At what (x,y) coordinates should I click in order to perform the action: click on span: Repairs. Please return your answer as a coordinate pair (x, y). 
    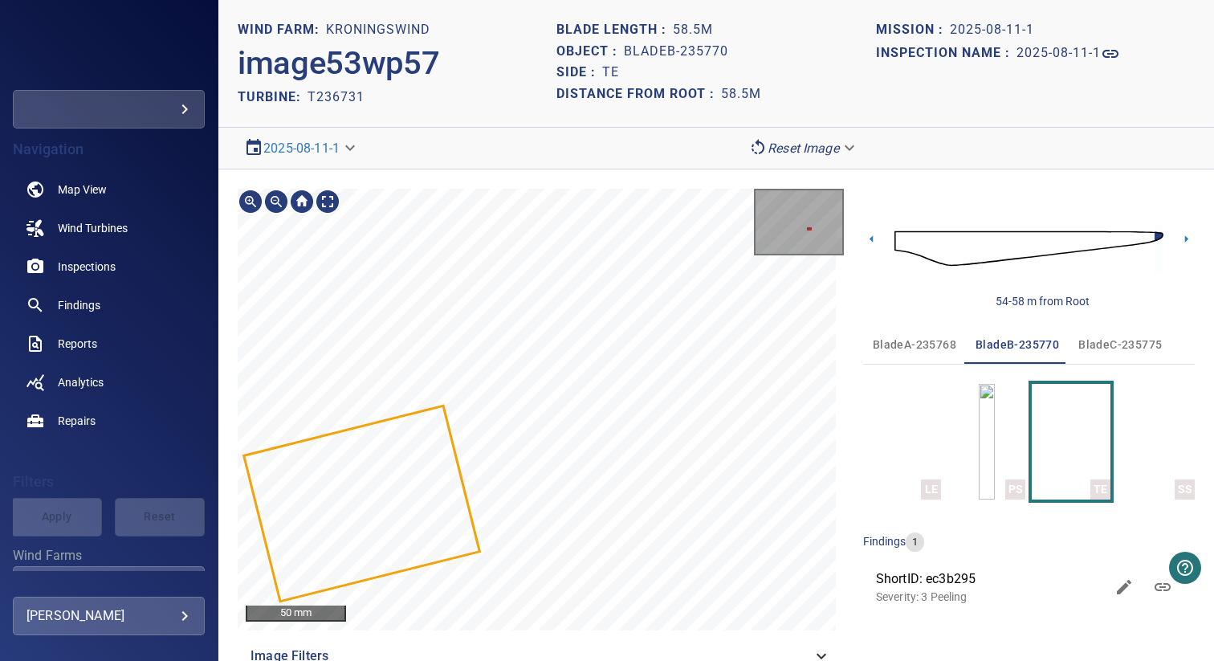
    Looking at the image, I should click on (76, 421).